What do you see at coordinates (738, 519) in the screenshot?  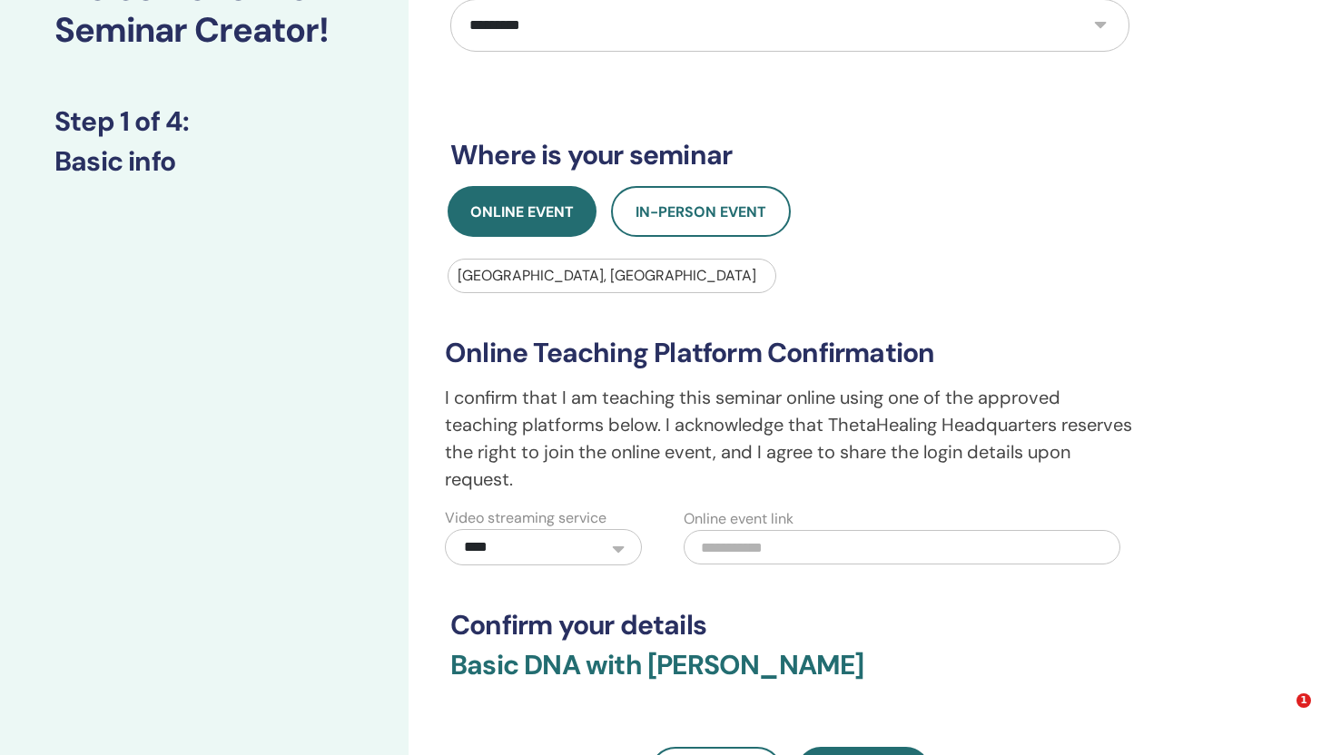 I see `label: Online event link` at bounding box center [738, 519].